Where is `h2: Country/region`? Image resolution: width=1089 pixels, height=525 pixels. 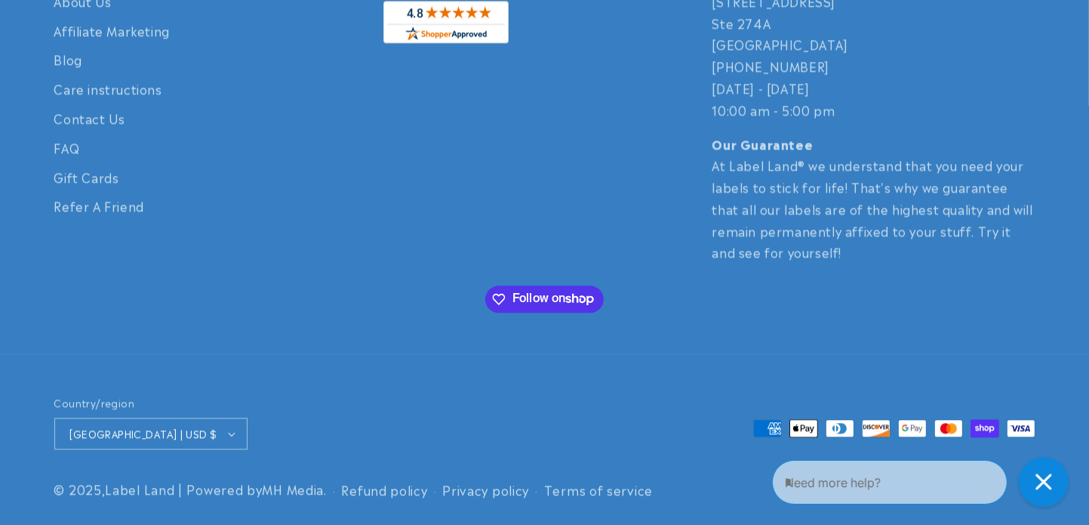
h2: Country/region is located at coordinates (151, 402).